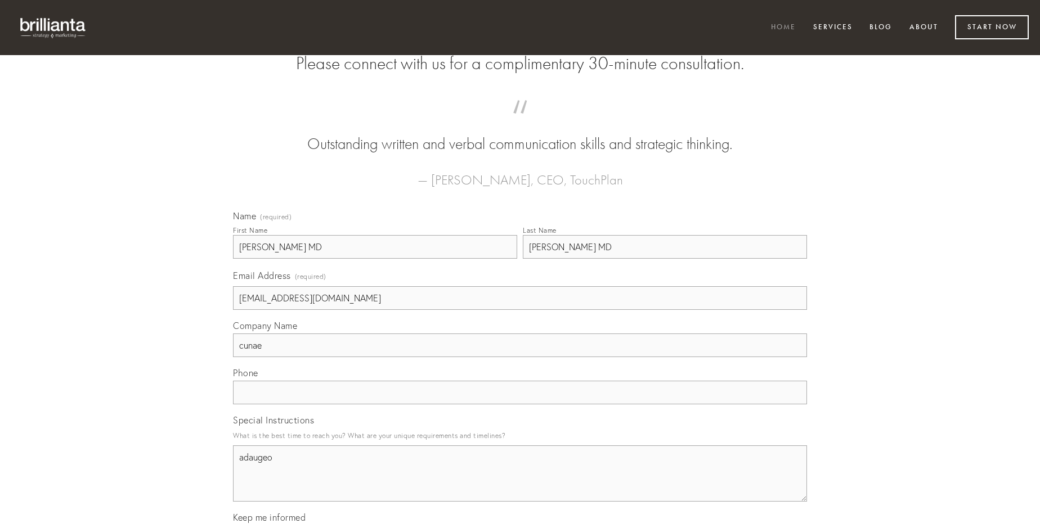 This screenshot has height=528, width=1040. Describe the element at coordinates (265, 326) in the screenshot. I see `span: Company Name` at that location.